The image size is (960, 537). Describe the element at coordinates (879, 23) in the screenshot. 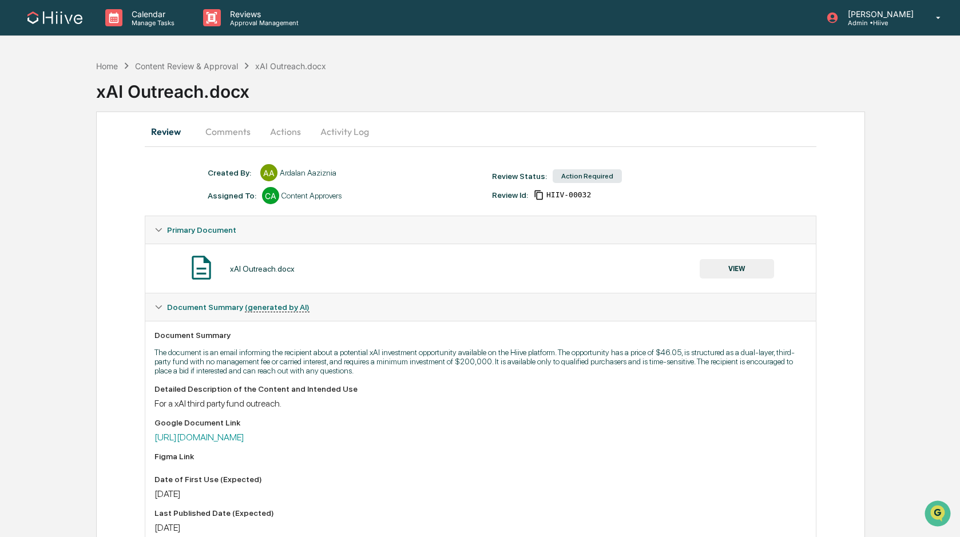

I see `p: Admin • Hiive` at that location.